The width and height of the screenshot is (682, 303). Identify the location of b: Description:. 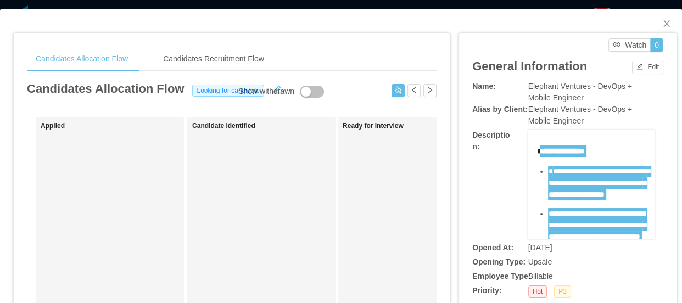
(491, 141).